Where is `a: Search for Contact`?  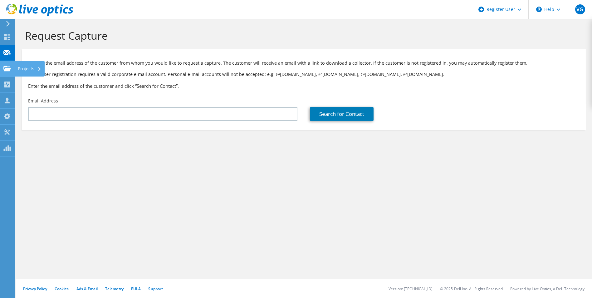
a: Search for Contact is located at coordinates (342, 114).